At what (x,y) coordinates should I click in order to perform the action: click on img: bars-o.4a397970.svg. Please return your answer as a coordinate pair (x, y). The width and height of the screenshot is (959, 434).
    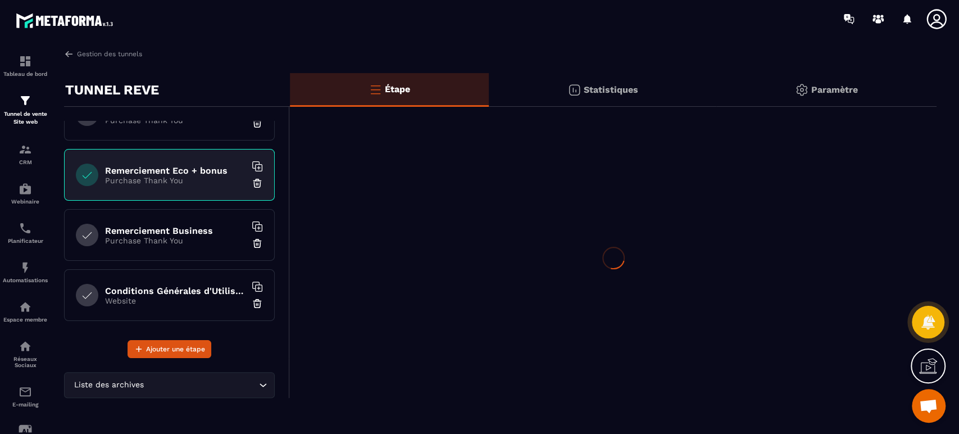
    Looking at the image, I should click on (375, 89).